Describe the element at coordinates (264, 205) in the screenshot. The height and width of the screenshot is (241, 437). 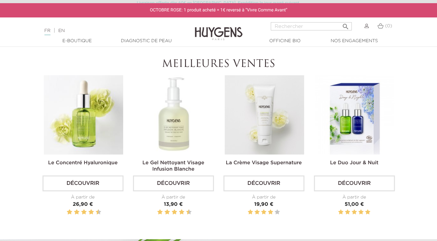
I see `span: 19,90 €` at that location.